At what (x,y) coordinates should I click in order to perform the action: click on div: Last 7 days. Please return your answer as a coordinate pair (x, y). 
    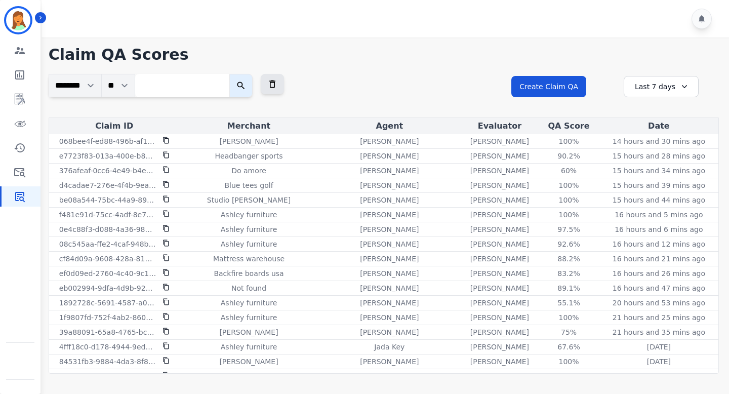
    Looking at the image, I should click on (661, 87).